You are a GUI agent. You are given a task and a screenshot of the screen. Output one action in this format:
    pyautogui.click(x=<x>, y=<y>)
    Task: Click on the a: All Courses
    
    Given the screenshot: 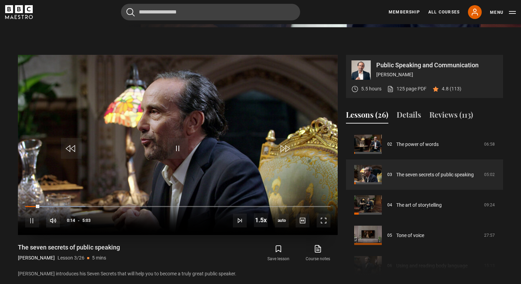 What is the action you would take?
    pyautogui.click(x=444, y=12)
    